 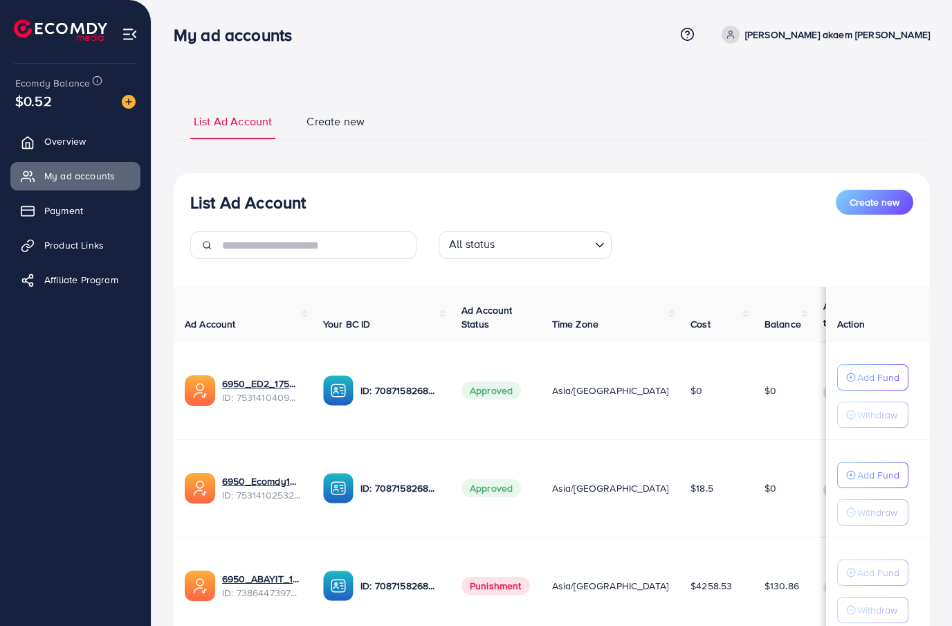 What do you see at coordinates (81, 280) in the screenshot?
I see `span: Affiliate Program` at bounding box center [81, 280].